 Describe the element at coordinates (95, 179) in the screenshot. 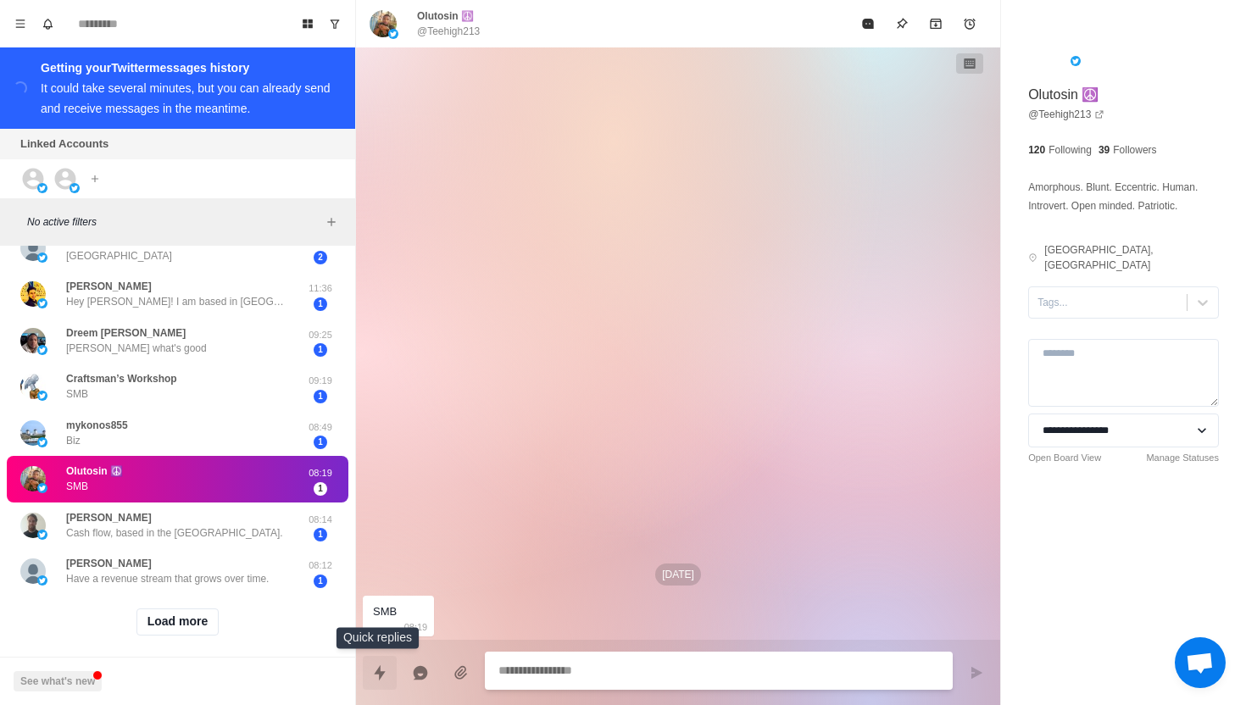

I see `button: Add account` at that location.